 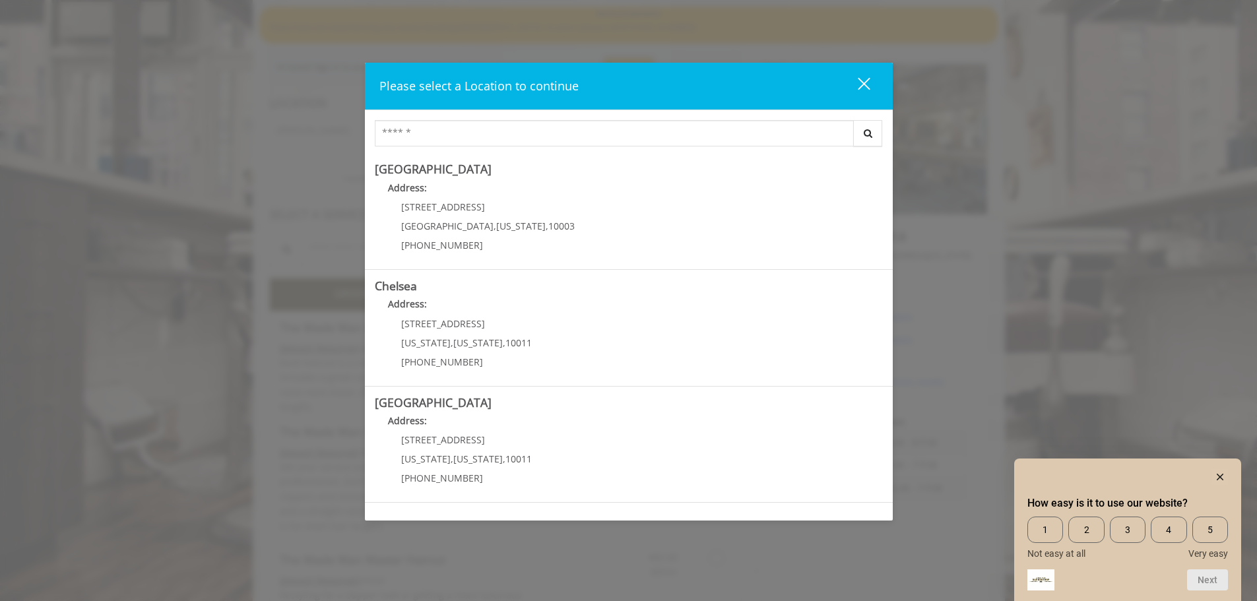 I want to click on i: Search button, so click(x=868, y=133).